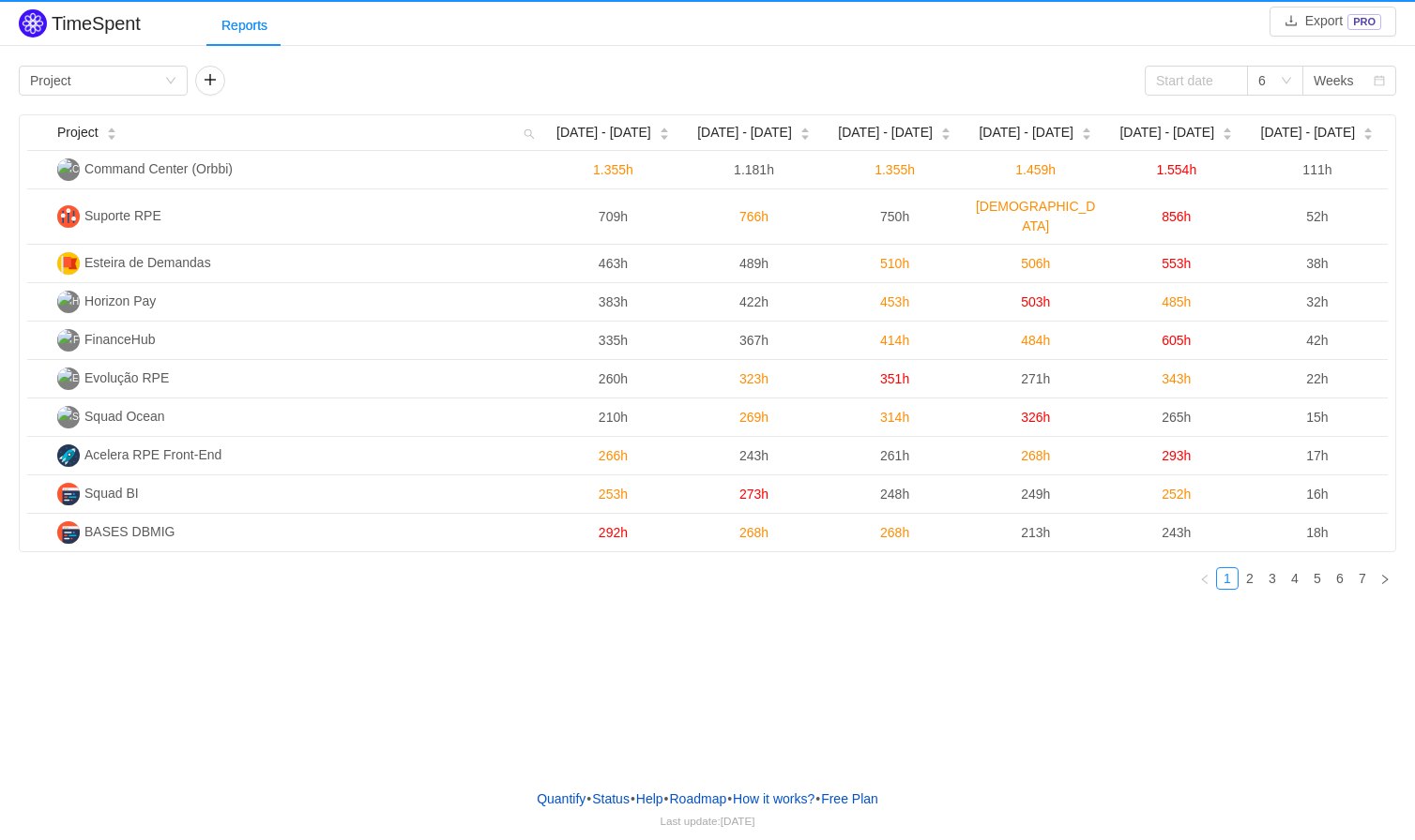  Describe the element at coordinates (1318, 579) in the screenshot. I see `li: 5` at that location.